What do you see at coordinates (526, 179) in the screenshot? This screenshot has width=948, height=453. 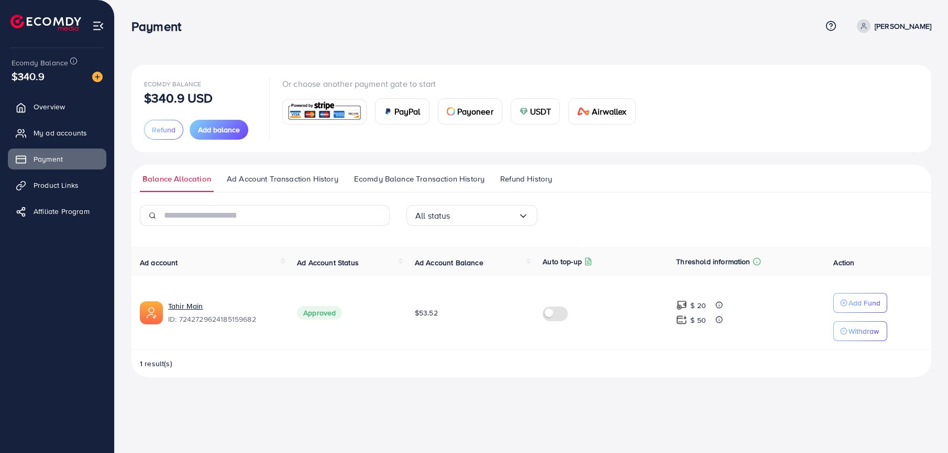 I see `span: Refund History` at bounding box center [526, 179].